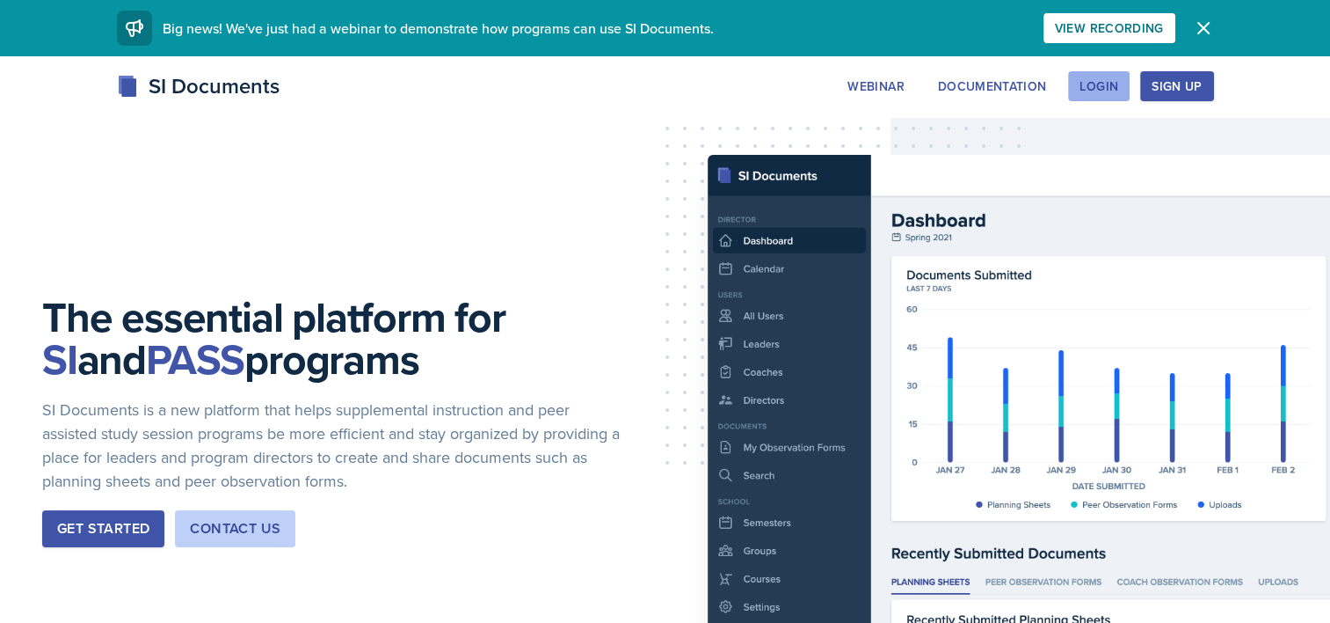 This screenshot has width=1330, height=623. What do you see at coordinates (876, 86) in the screenshot?
I see `div: Webinar` at bounding box center [876, 86].